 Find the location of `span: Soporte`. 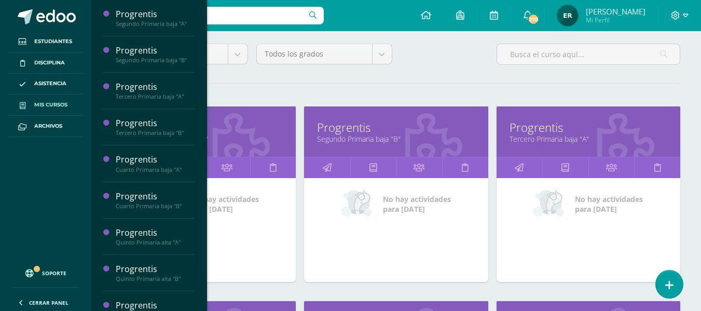

span: Soporte is located at coordinates (54, 273).